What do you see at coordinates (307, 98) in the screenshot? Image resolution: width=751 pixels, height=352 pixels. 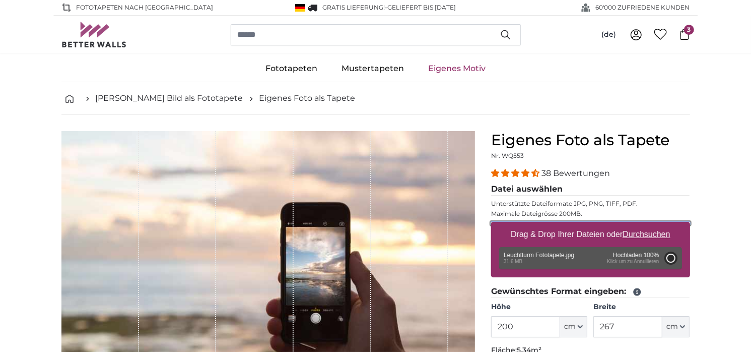 I see `a: Eigenes Foto als Tapete` at bounding box center [307, 98].